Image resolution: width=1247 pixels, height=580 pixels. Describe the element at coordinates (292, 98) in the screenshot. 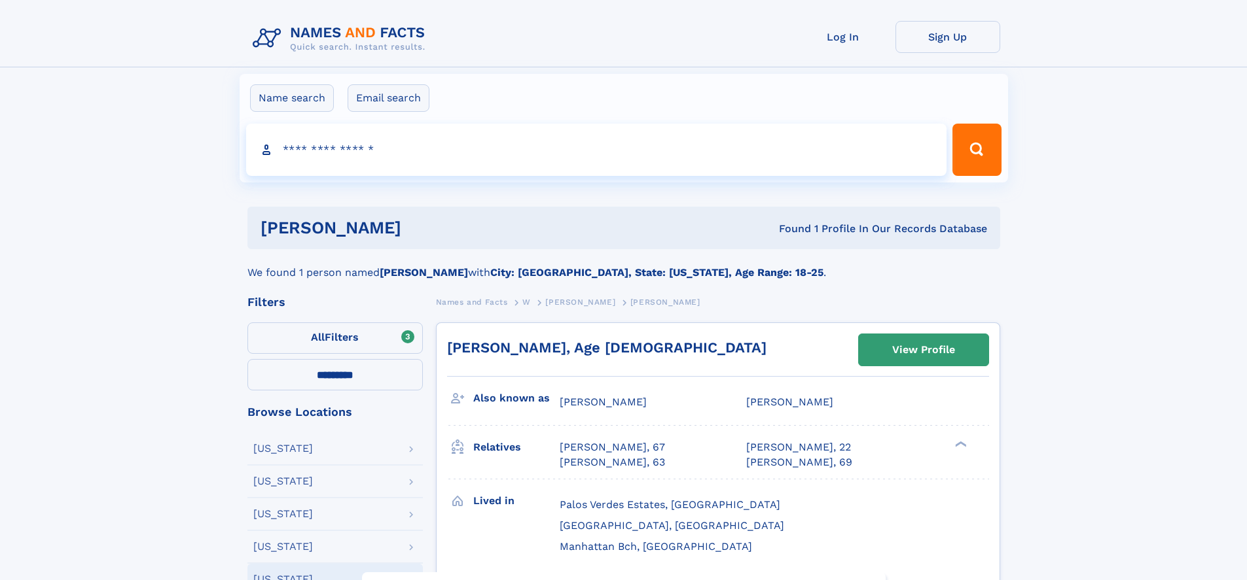

I see `label: Name search` at that location.